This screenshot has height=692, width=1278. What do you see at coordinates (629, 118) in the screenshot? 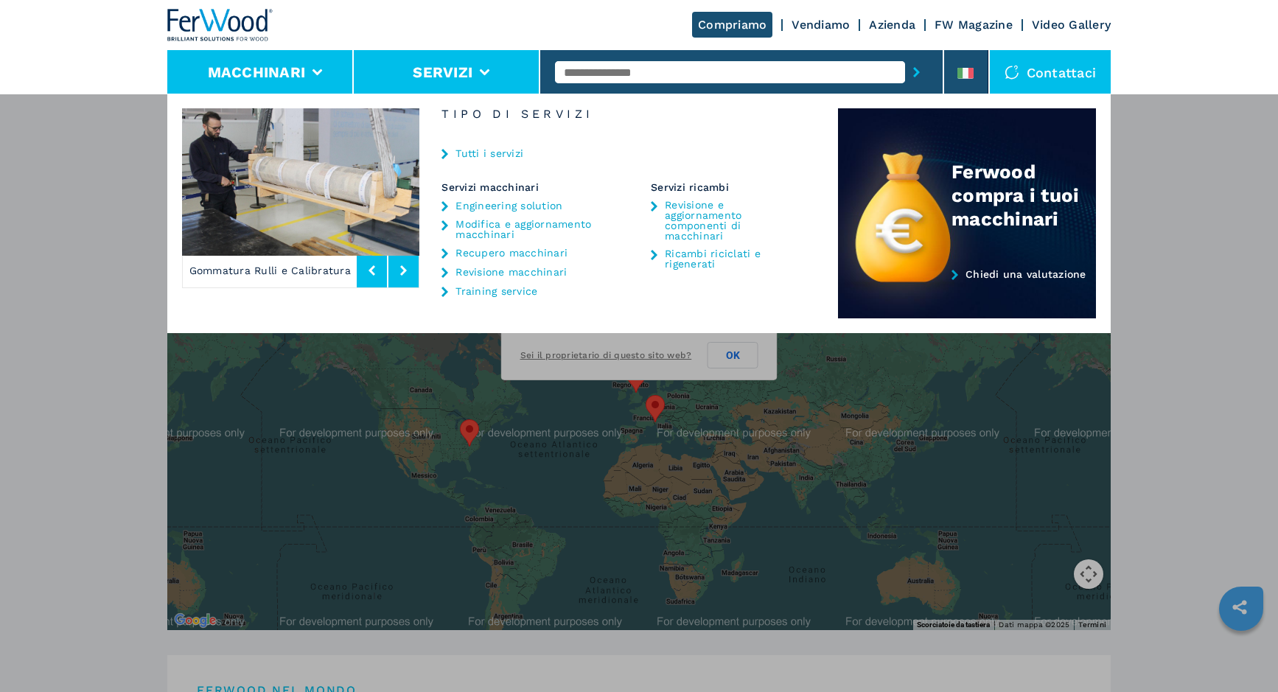
I see `h6: Tipo di Servizi` at bounding box center [629, 118].